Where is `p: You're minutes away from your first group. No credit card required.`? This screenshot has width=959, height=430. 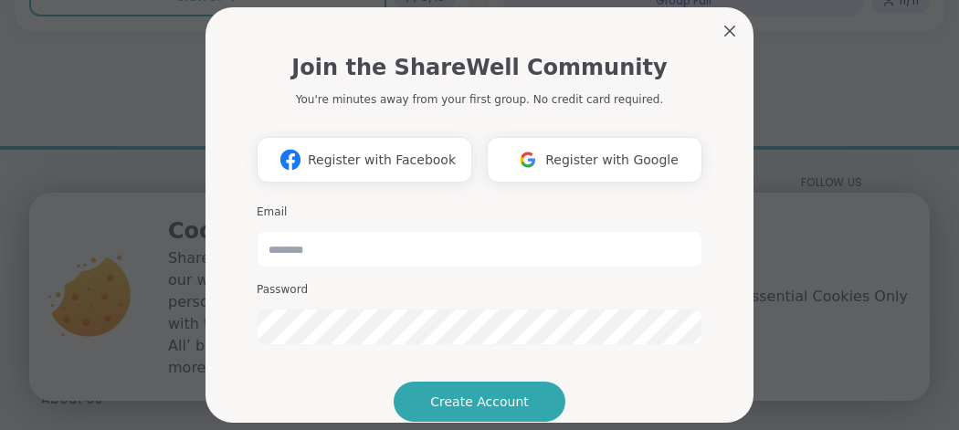
p: You're minutes away from your first group. No credit card required. is located at coordinates (479, 100).